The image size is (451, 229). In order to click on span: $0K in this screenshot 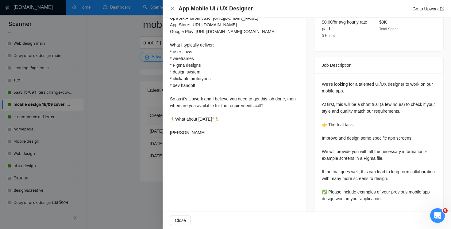, I will do `click(383, 22)`.